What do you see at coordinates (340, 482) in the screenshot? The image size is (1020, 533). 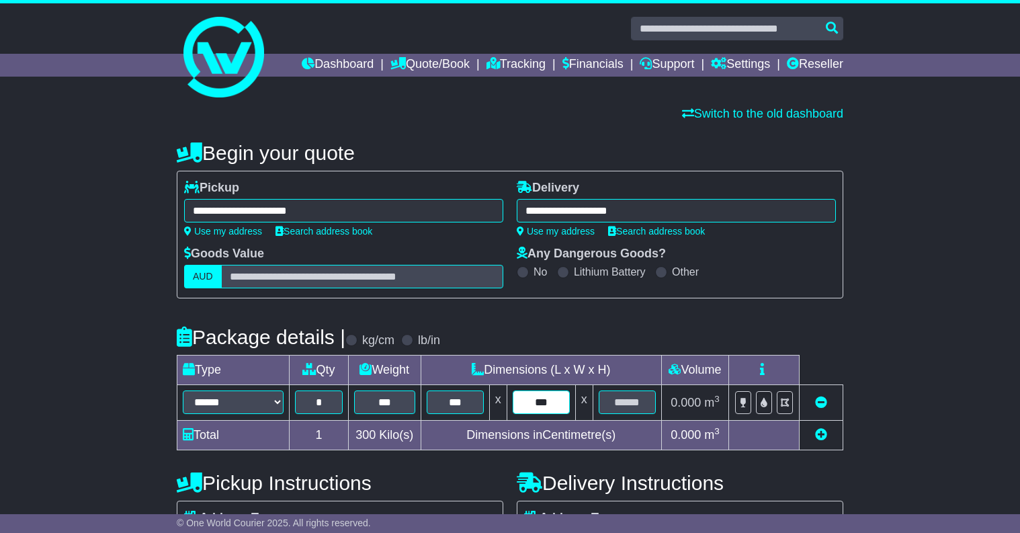 I see `h4: Pickup Instructions` at bounding box center [340, 482].